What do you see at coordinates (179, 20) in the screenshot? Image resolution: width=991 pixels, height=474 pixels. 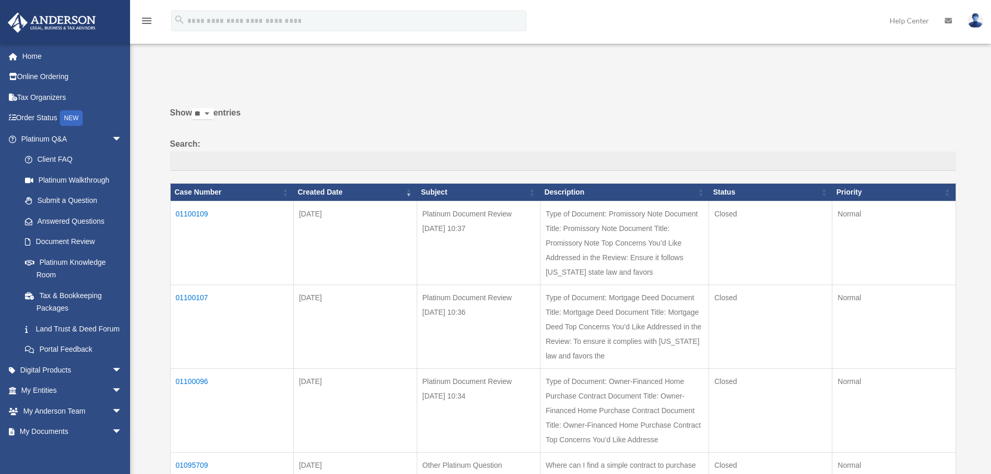 I see `i: search` at bounding box center [179, 20].